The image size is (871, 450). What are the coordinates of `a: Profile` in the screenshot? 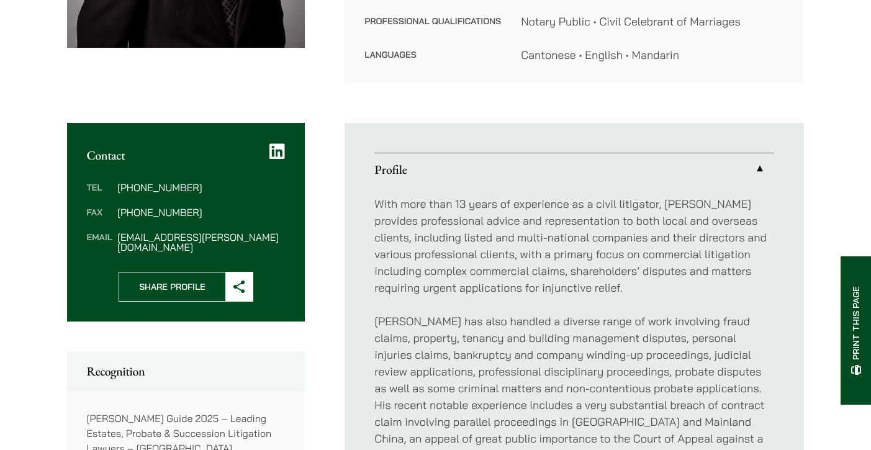 It's located at (574, 170).